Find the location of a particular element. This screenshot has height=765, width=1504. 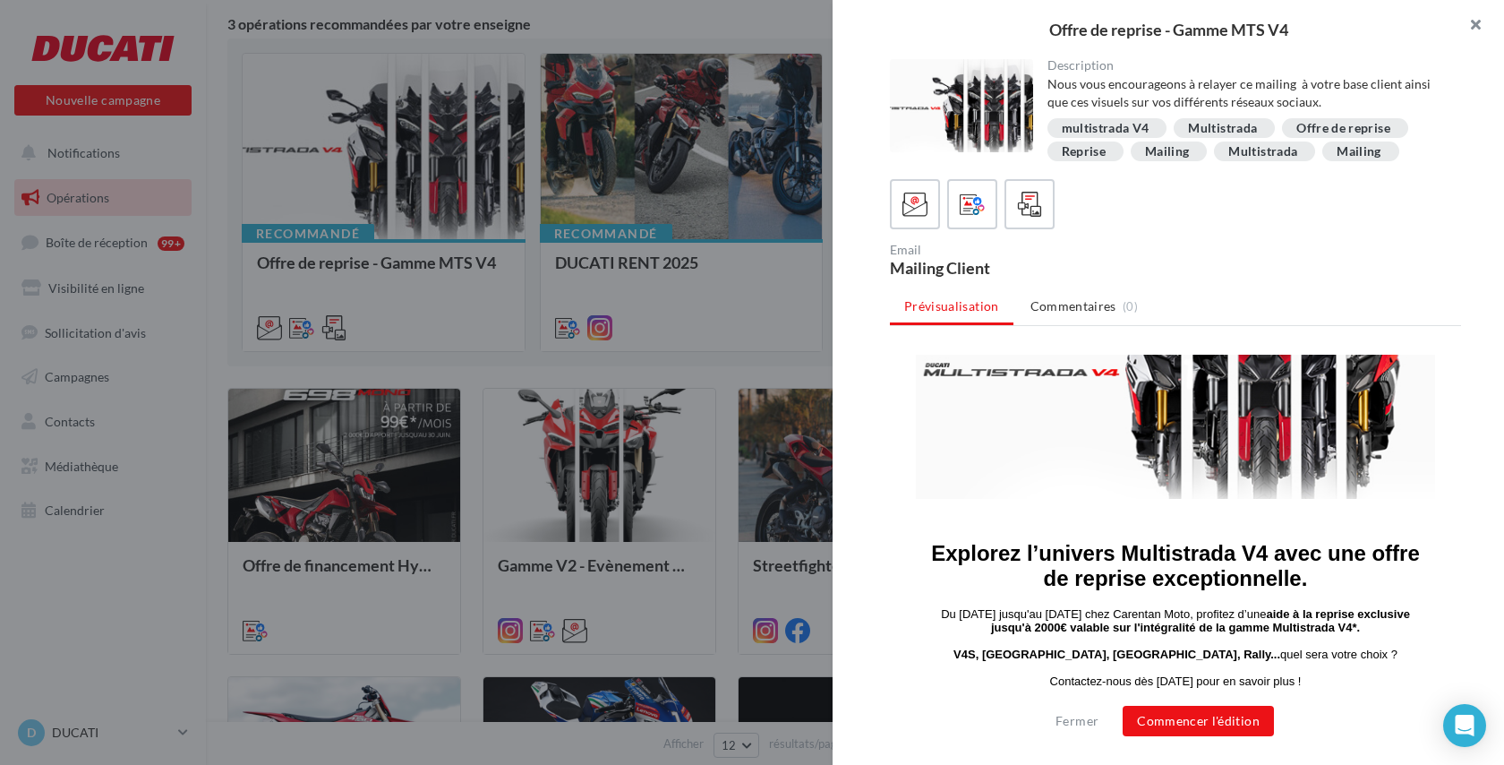

strong: Explorez l’univers Multistrada V4 avec une offre de reprise exceptionnelle. is located at coordinates (286, 210).